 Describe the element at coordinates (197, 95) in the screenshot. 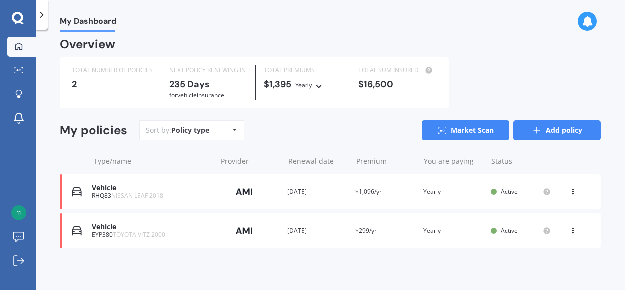

I see `span: for Vehicle insurance` at that location.